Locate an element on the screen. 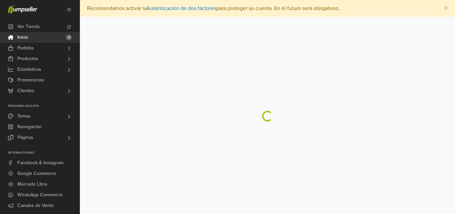  span: Mercado Libre is located at coordinates (32, 184).